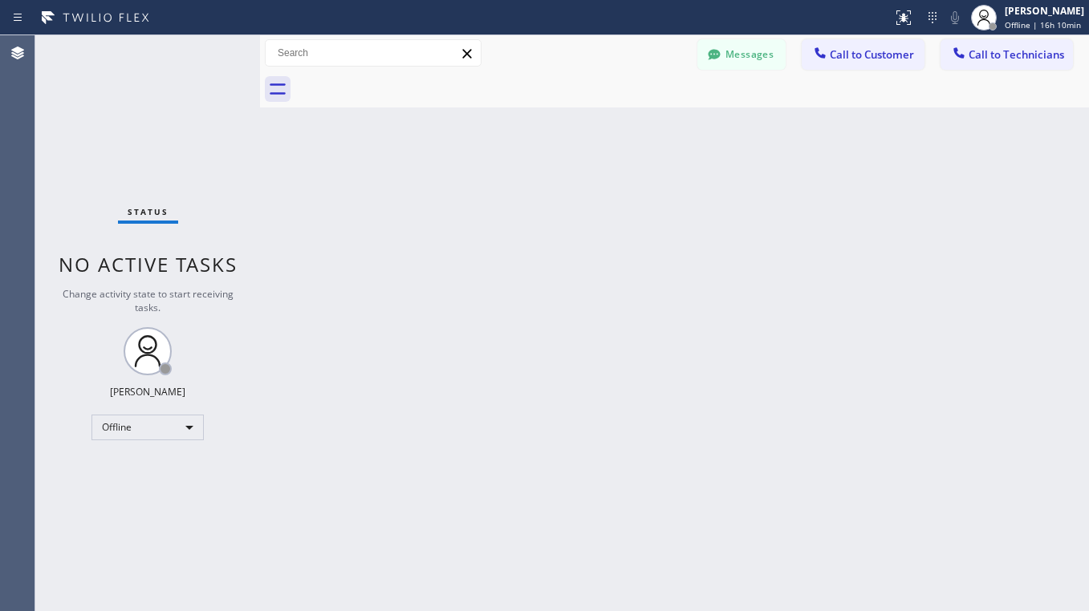 The width and height of the screenshot is (1089, 611). What do you see at coordinates (1016, 55) in the screenshot?
I see `span: Call to Technicians` at bounding box center [1016, 55].